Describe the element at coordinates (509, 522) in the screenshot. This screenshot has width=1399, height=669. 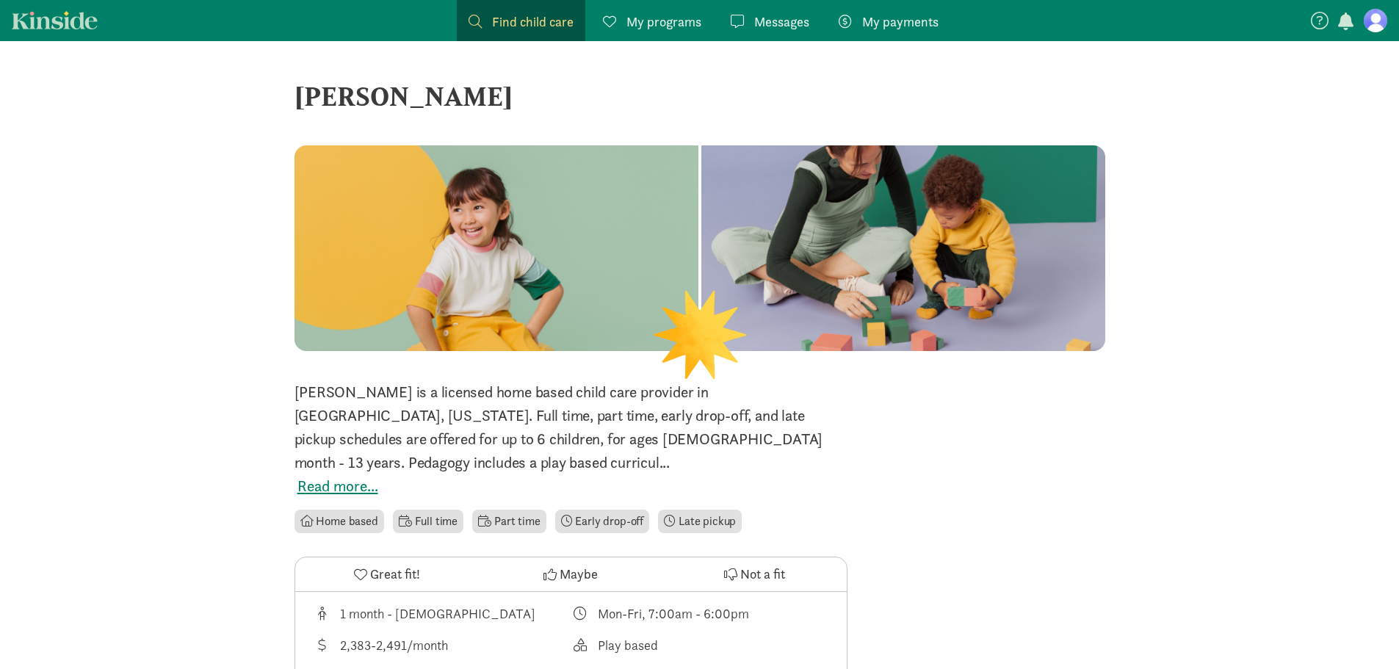
I see `li: Part time` at that location.